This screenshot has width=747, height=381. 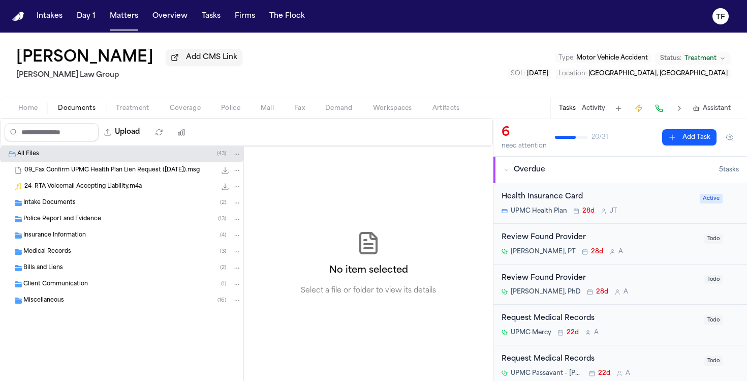 I want to click on button: Intakes, so click(x=49, y=16).